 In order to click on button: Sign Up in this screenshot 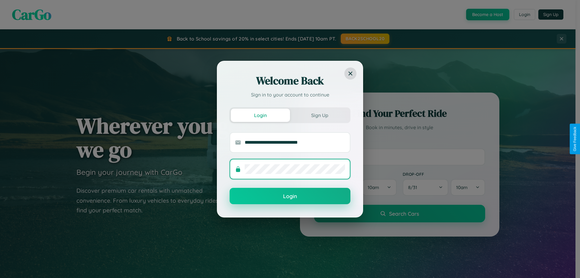, I will do `click(320, 115)`.